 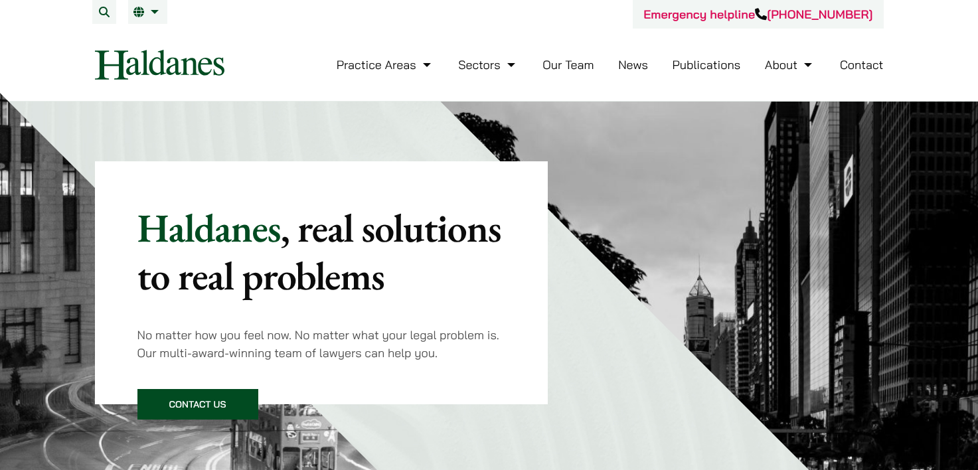 I want to click on a: News, so click(x=633, y=64).